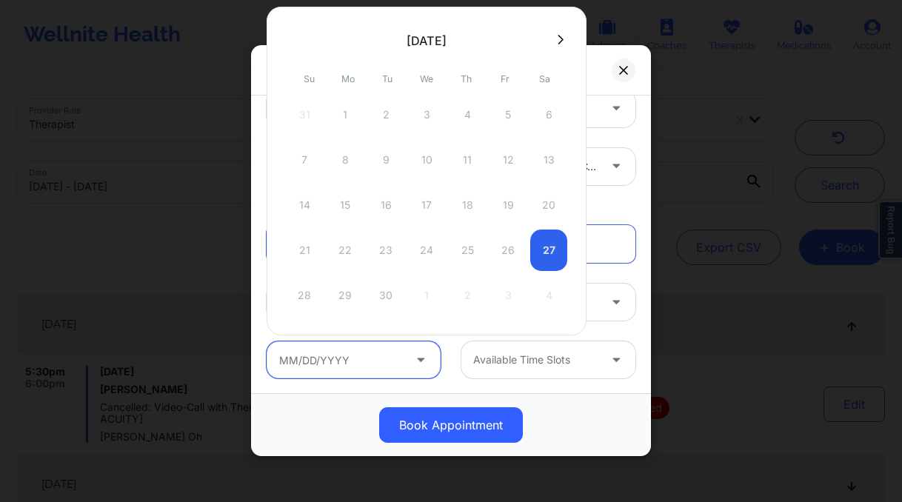 The height and width of the screenshot is (502, 902). Describe the element at coordinates (451, 426) in the screenshot. I see `button: Book Appointment` at that location.